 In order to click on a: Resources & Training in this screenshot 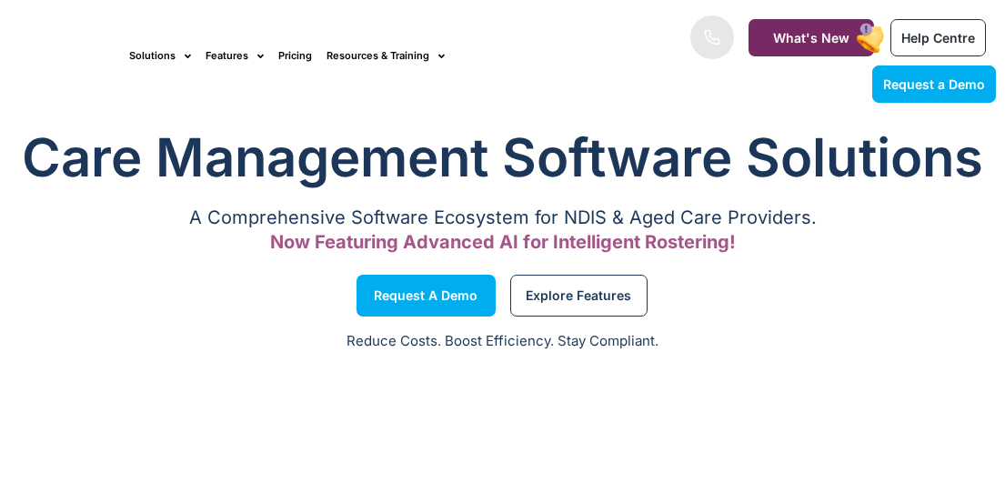, I will do `click(386, 55)`.